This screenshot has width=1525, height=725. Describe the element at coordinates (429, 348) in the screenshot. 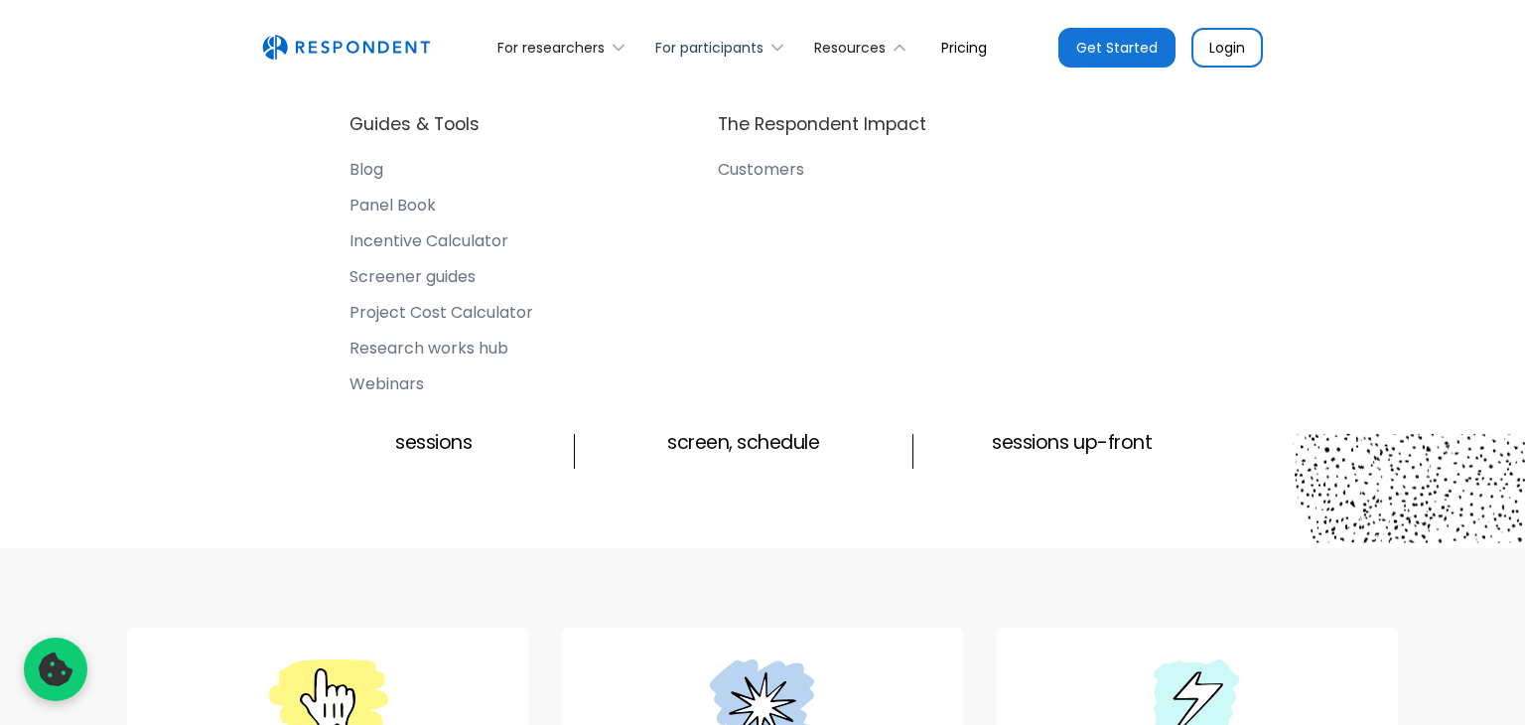

I see `div: Research works hub` at that location.